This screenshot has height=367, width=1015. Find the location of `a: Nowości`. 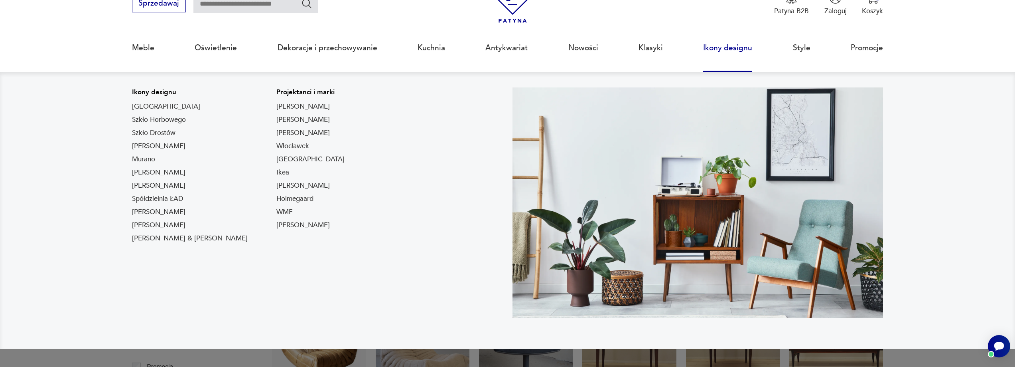

a: Nowości is located at coordinates (583, 48).